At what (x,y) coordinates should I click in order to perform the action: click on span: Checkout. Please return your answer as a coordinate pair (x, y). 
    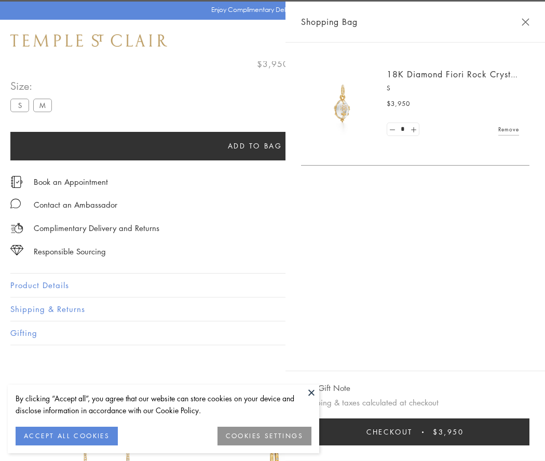
    Looking at the image, I should click on (389, 432).